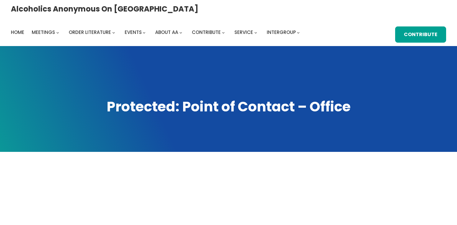 The width and height of the screenshot is (457, 225). I want to click on nav: Intergroup, so click(156, 32).